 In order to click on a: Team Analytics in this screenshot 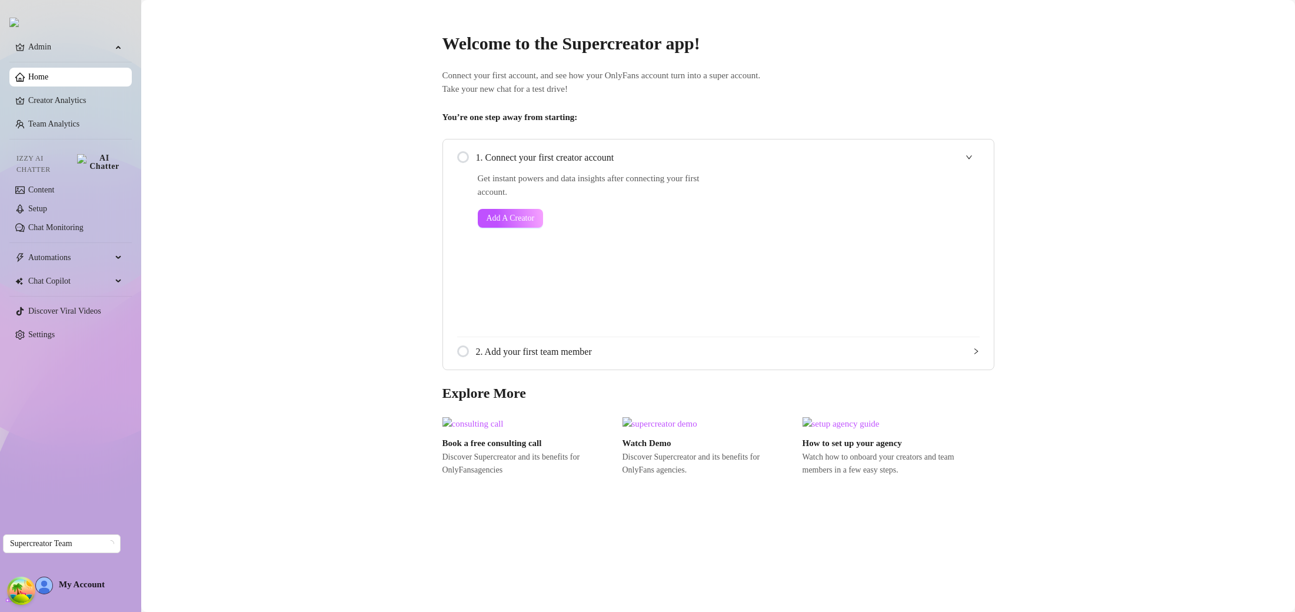, I will do `click(54, 124)`.